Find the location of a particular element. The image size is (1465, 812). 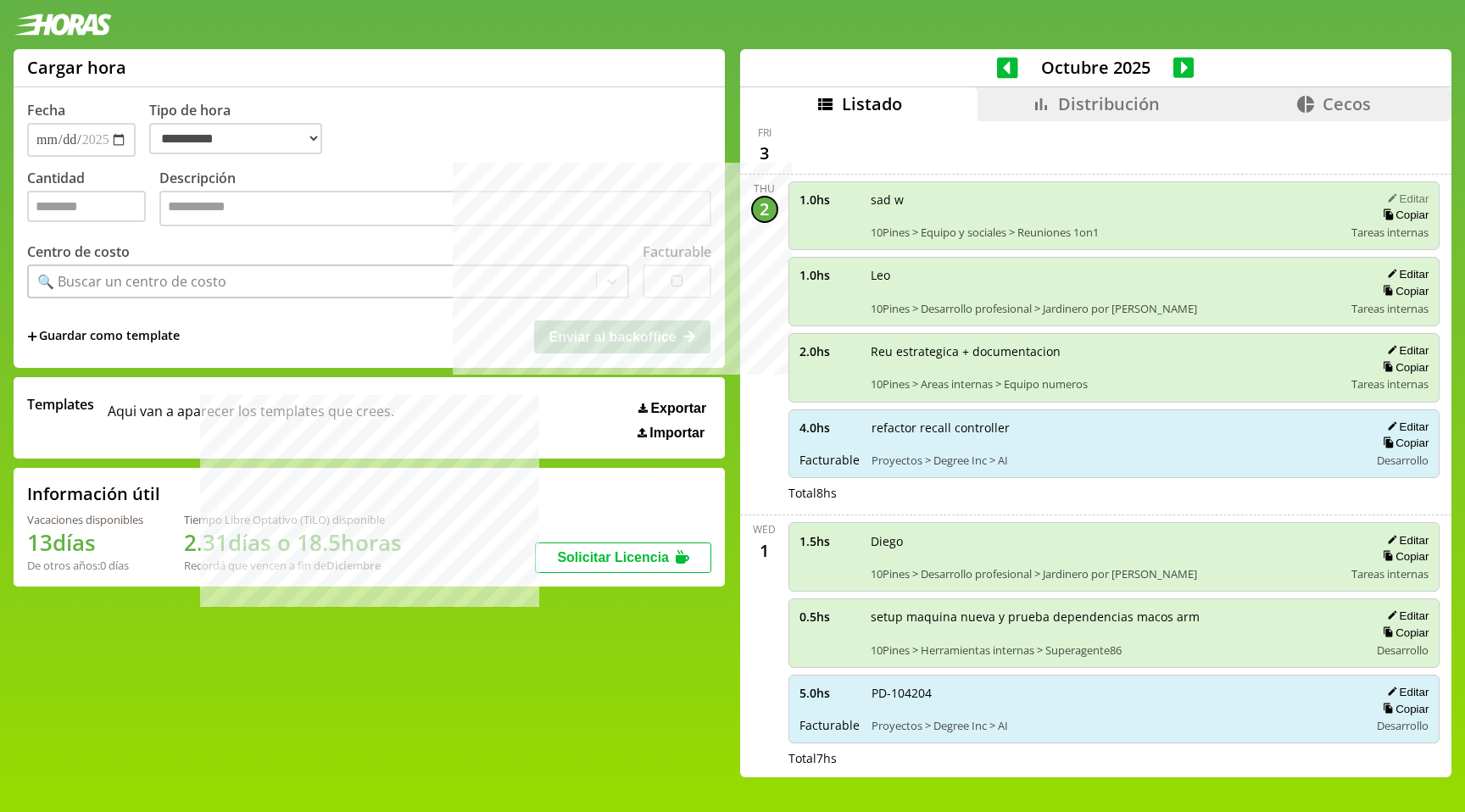

span: Distribución is located at coordinates (1109, 104).